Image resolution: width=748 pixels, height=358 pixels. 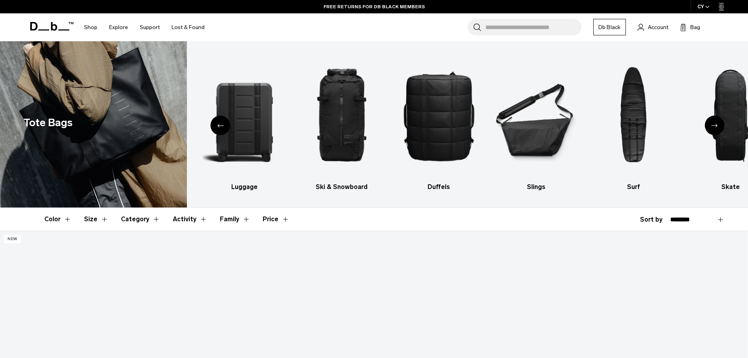 I want to click on h3: Duffels, so click(x=439, y=187).